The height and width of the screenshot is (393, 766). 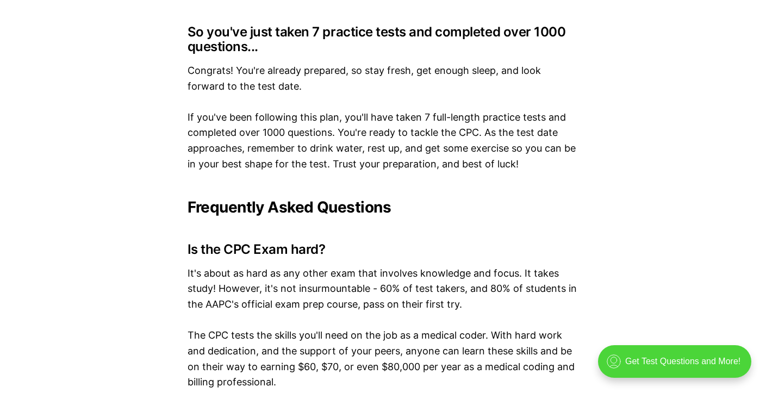 What do you see at coordinates (383, 359) in the screenshot?
I see `p: The CPC tests the skills you'll need on the job as a medical coder. With hard work and dedication...` at bounding box center [383, 359].